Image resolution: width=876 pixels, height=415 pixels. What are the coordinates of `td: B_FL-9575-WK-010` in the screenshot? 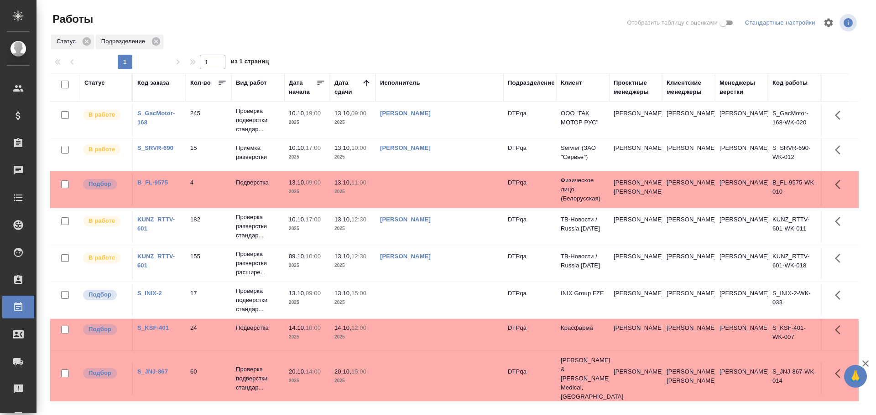 It's located at (794, 190).